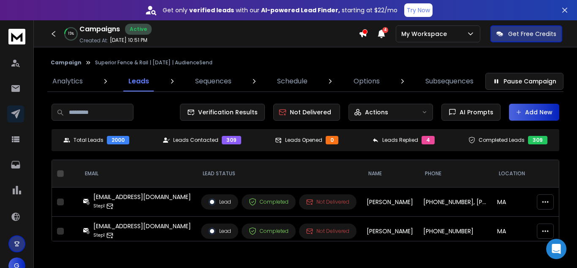 The width and height of the screenshot is (577, 268). Describe the element at coordinates (293, 81) in the screenshot. I see `p: Schedule` at that location.